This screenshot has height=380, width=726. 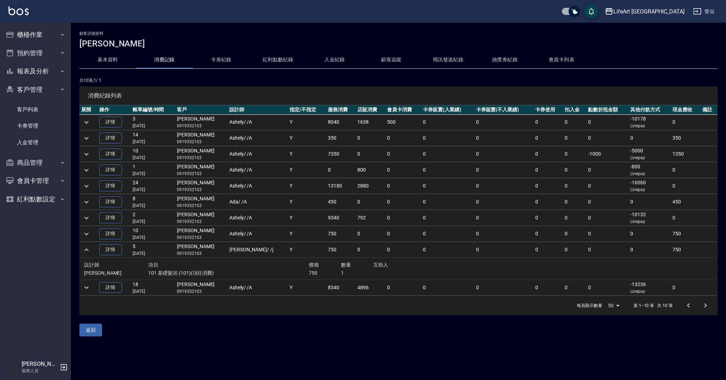 I want to click on th: 會員卡消費, so click(x=403, y=110).